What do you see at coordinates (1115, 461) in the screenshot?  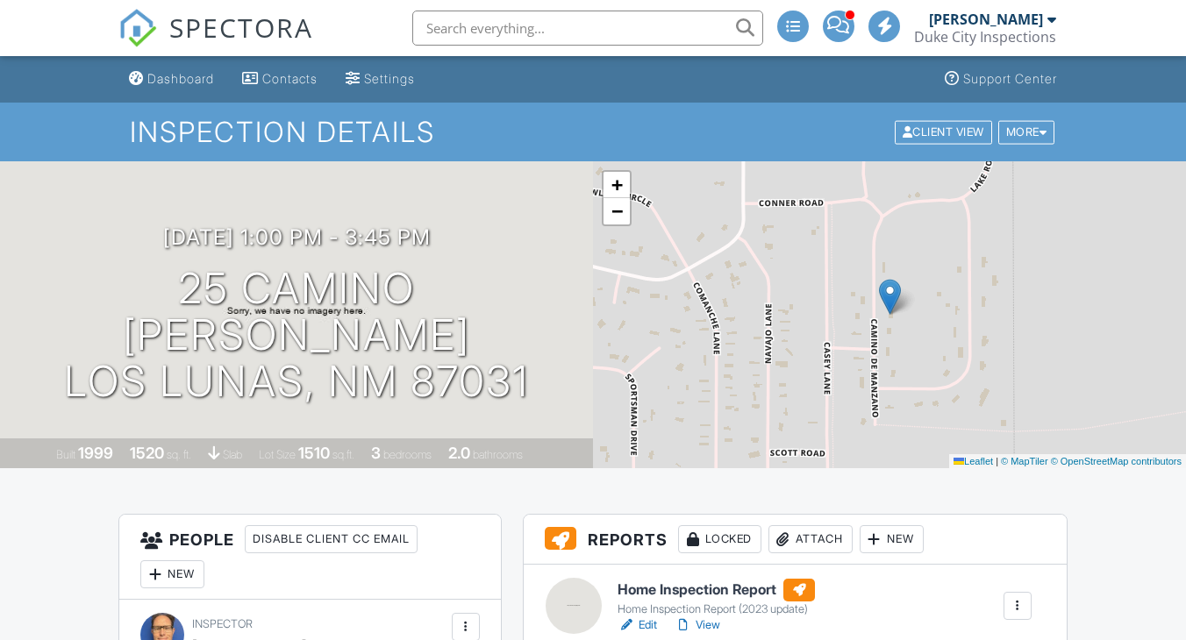 I see `a: © OpenStreetMap contributors` at bounding box center [1115, 461].